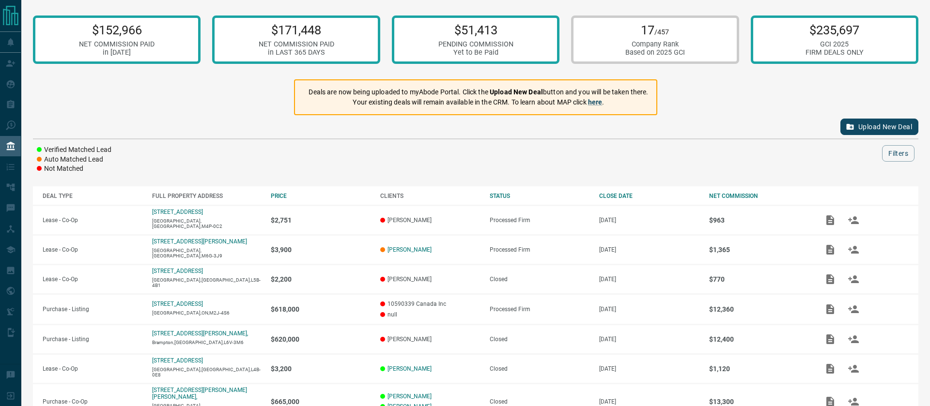 Image resolution: width=930 pixels, height=406 pixels. Describe the element at coordinates (478, 102) in the screenshot. I see `p: Your existing deals will remain available in the CRM. To learn about MAP click .` at that location.